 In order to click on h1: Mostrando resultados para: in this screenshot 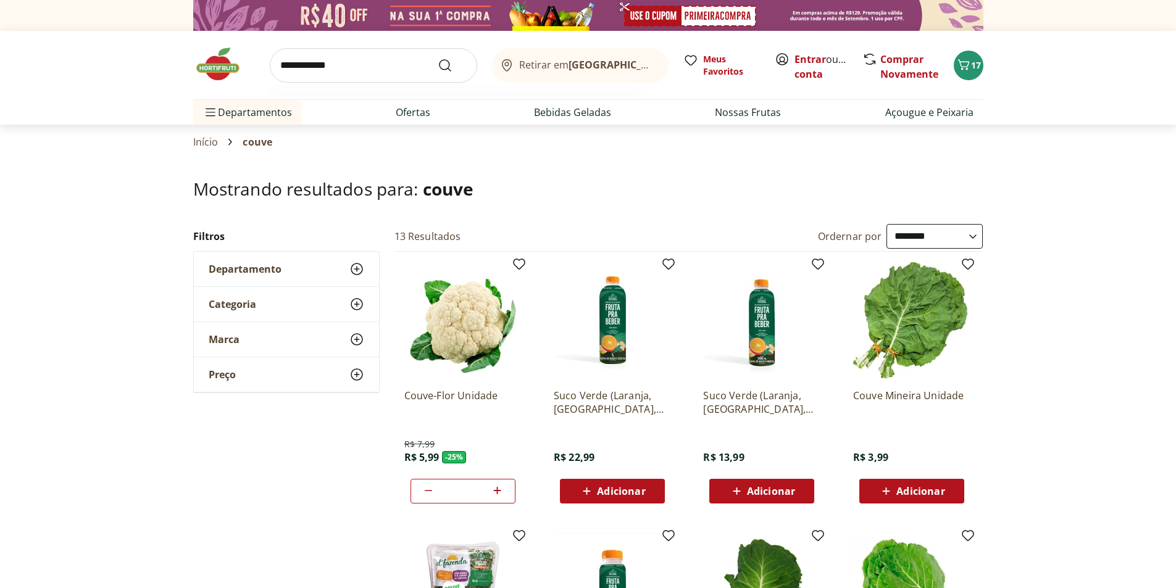, I will do `click(588, 189)`.